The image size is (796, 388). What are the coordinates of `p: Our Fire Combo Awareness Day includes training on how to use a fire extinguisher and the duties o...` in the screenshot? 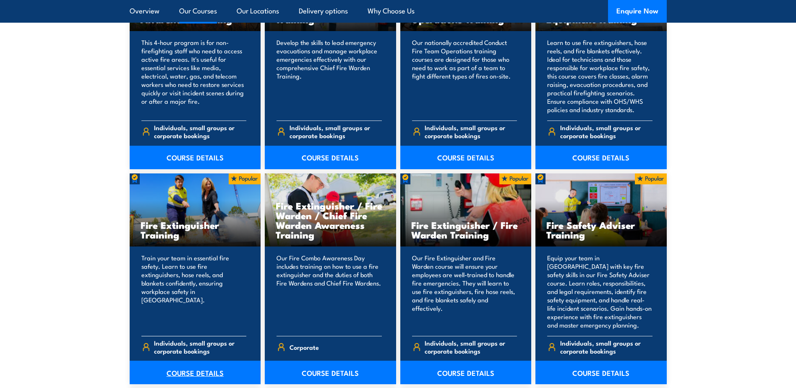 It's located at (329, 291).